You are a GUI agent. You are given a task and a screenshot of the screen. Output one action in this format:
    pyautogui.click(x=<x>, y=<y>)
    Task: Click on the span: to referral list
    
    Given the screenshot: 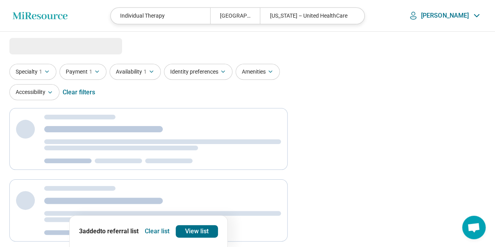 What is the action you would take?
    pyautogui.click(x=119, y=231)
    